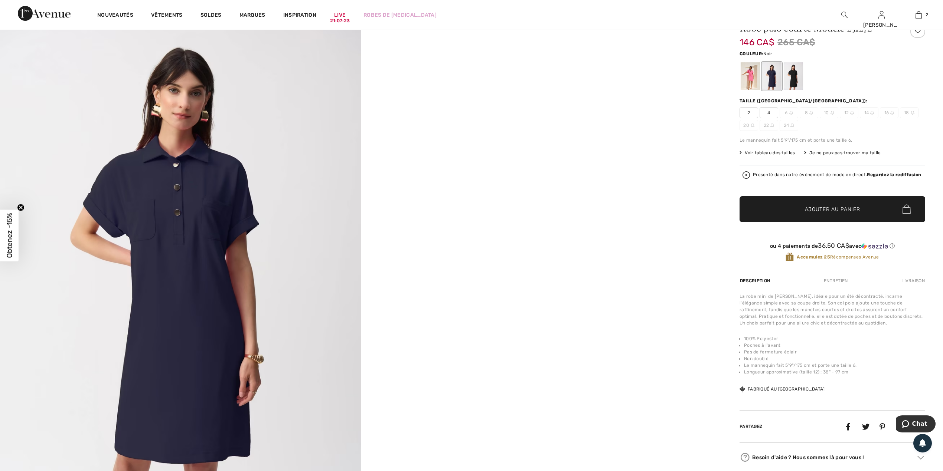 This screenshot has height=471, width=943. I want to click on img: Sezzle, so click(874, 246).